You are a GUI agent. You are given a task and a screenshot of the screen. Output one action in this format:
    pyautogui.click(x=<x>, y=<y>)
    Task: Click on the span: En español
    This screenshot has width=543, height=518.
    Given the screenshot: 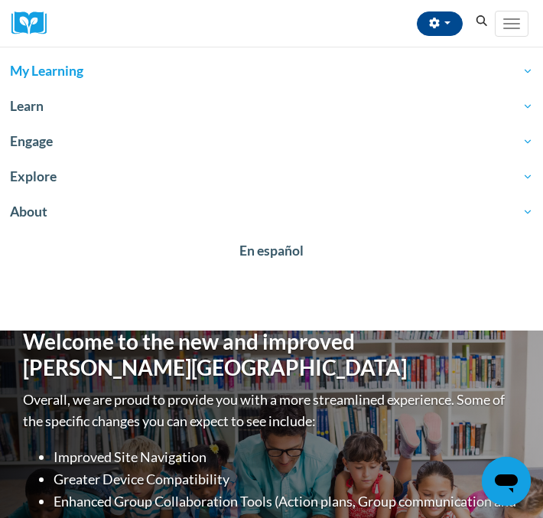 What is the action you would take?
    pyautogui.click(x=272, y=250)
    